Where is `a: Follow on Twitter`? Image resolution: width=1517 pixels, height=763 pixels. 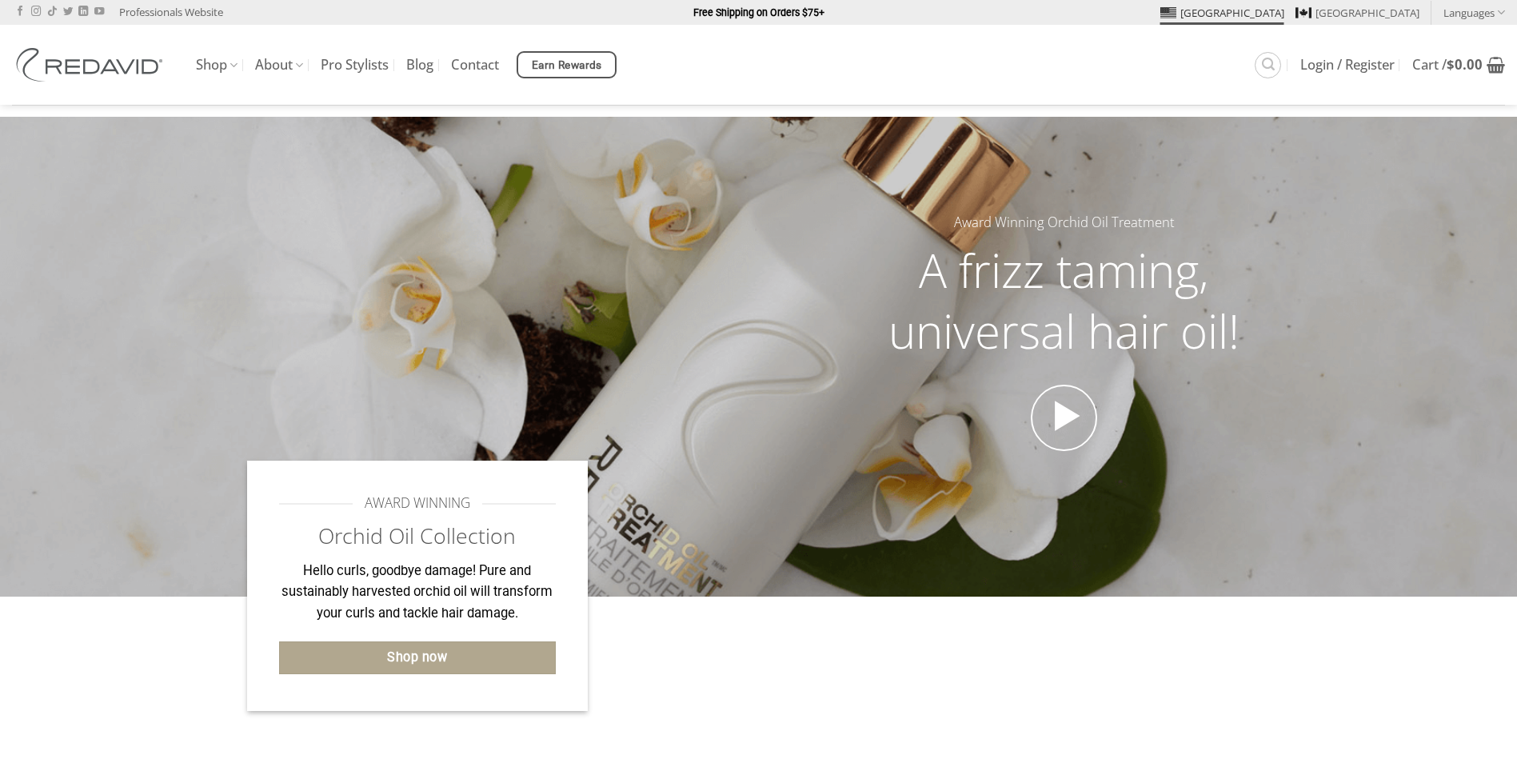 a: Follow on Twitter is located at coordinates (68, 12).